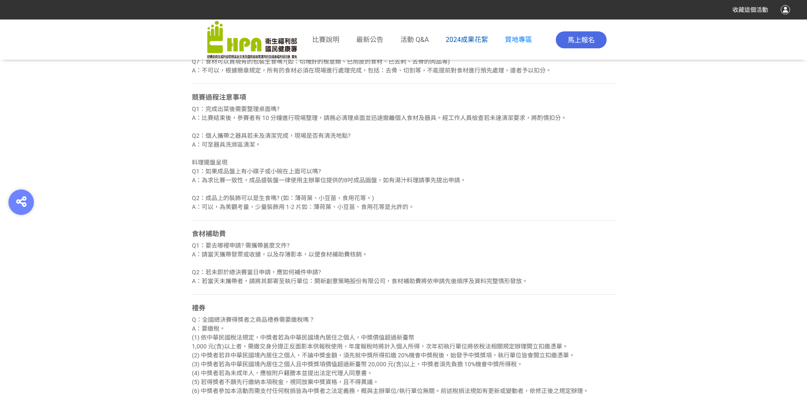 This screenshot has height=404, width=807. What do you see at coordinates (404, 263) in the screenshot?
I see `div: Q1：要去哪裡申請? 需攜帶甚麼文件? A：請當天攜帶發票或收據，以及存簿影本，以便食材補助費核銷。 Q2：若未即於總決賽當日申請，應如何補件申請? A：若當天未攜帶者，請將其郵寄至執行單位：開...` at bounding box center [404, 263].